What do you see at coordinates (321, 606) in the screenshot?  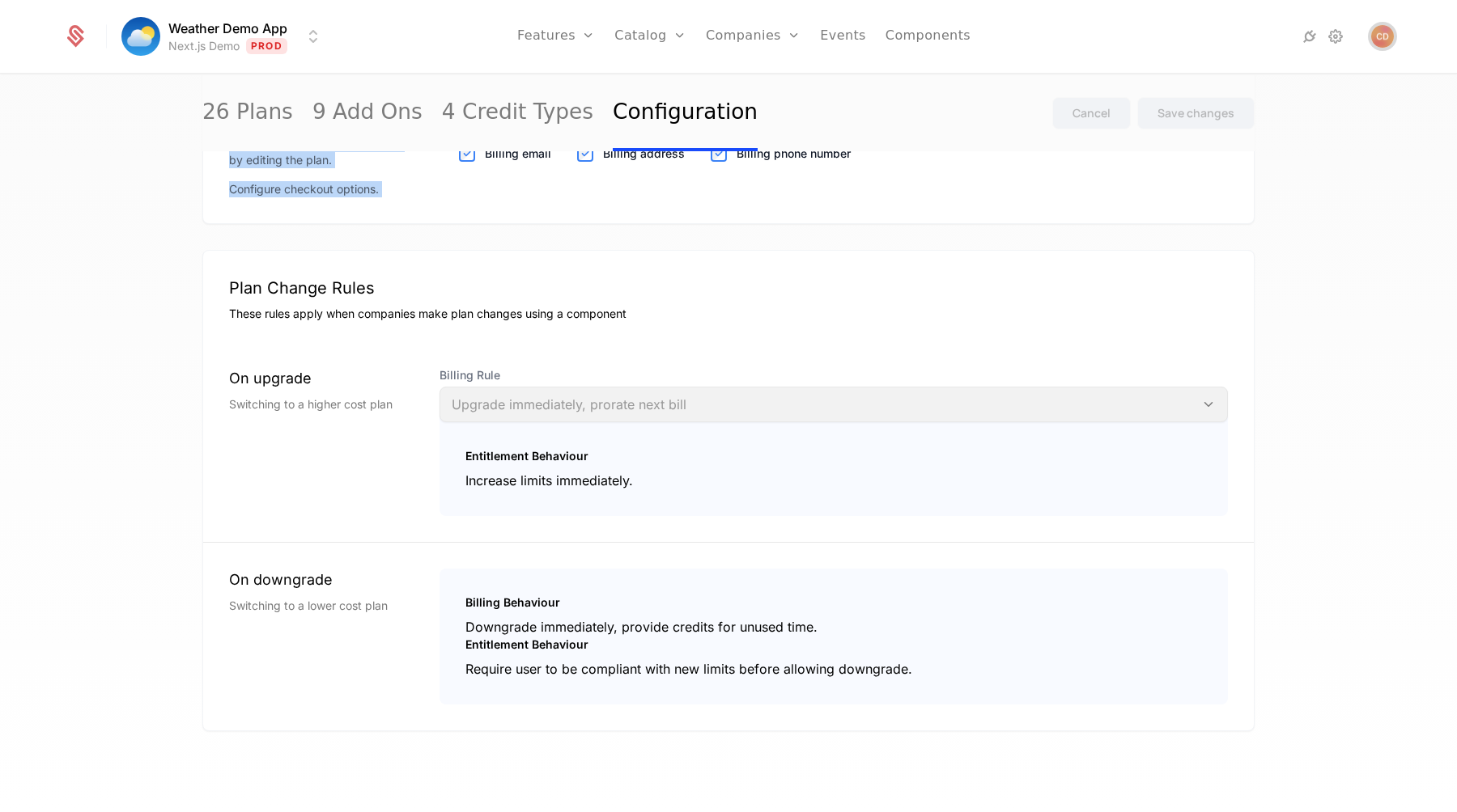 I see `div: Switching to a lower cost plan` at bounding box center [321, 606].